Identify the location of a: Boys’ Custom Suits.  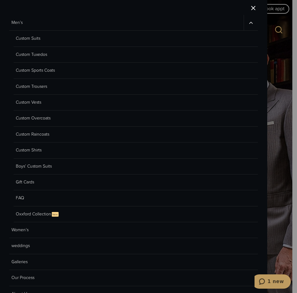
(136, 166).